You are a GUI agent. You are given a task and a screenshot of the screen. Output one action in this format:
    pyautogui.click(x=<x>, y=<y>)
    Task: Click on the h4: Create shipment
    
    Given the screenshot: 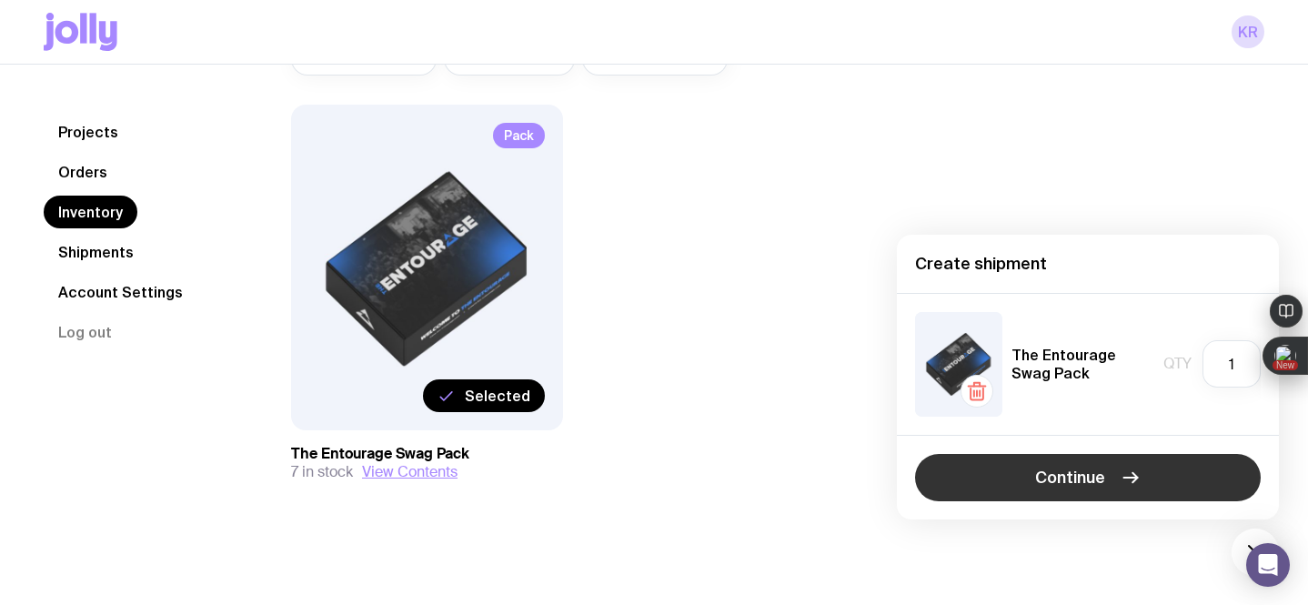 What is the action you would take?
    pyautogui.click(x=1088, y=264)
    